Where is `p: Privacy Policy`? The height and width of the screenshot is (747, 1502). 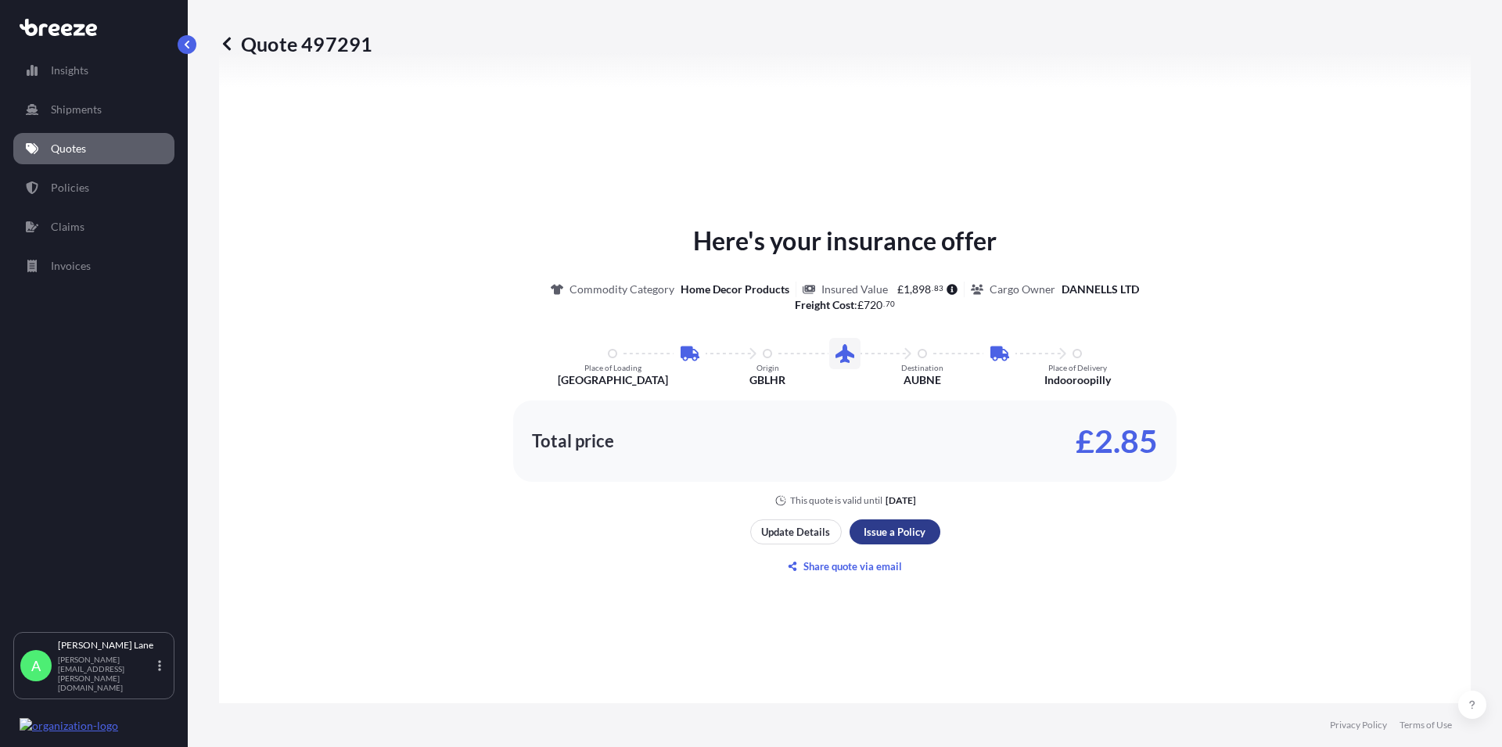
p: Privacy Policy is located at coordinates (1358, 725).